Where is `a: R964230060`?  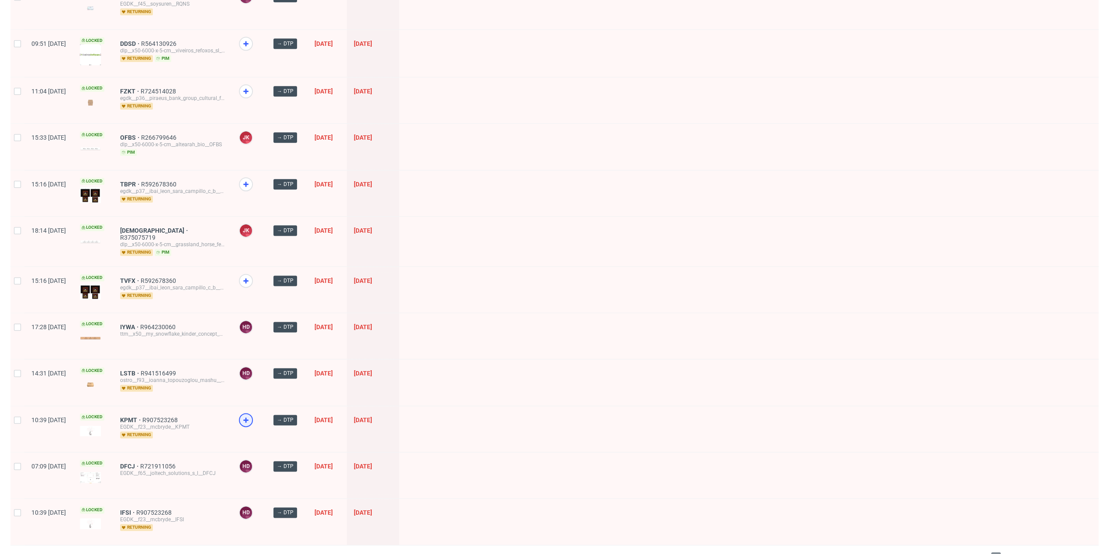
a: R964230060 is located at coordinates (158, 327).